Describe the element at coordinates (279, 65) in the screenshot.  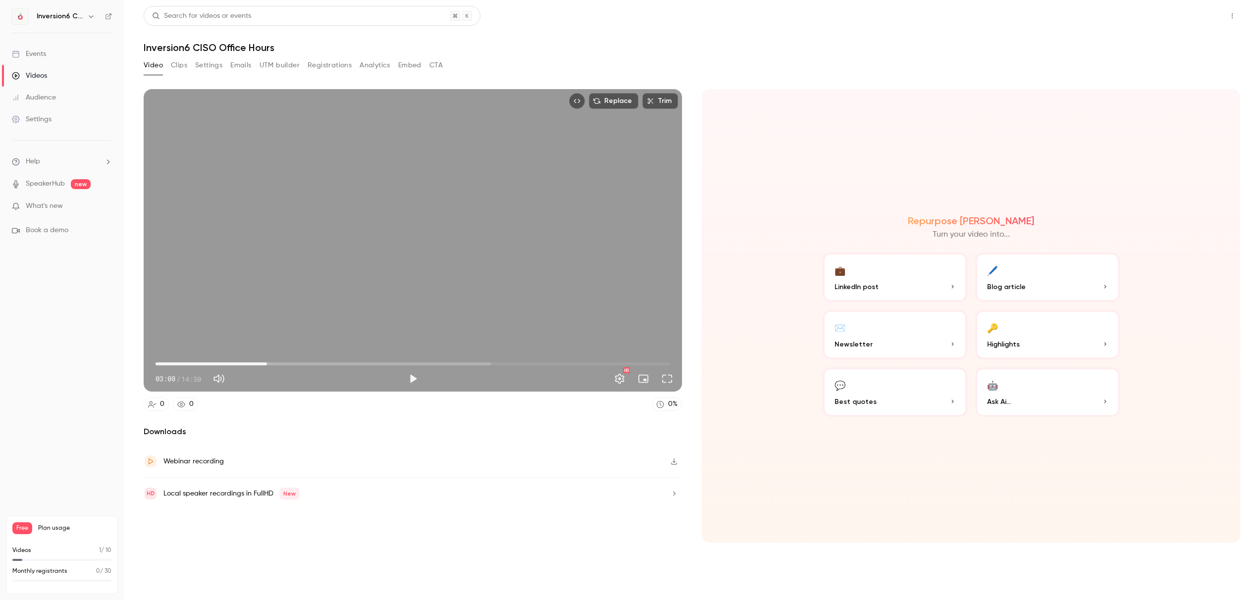
I see `button: UTM builder` at that location.